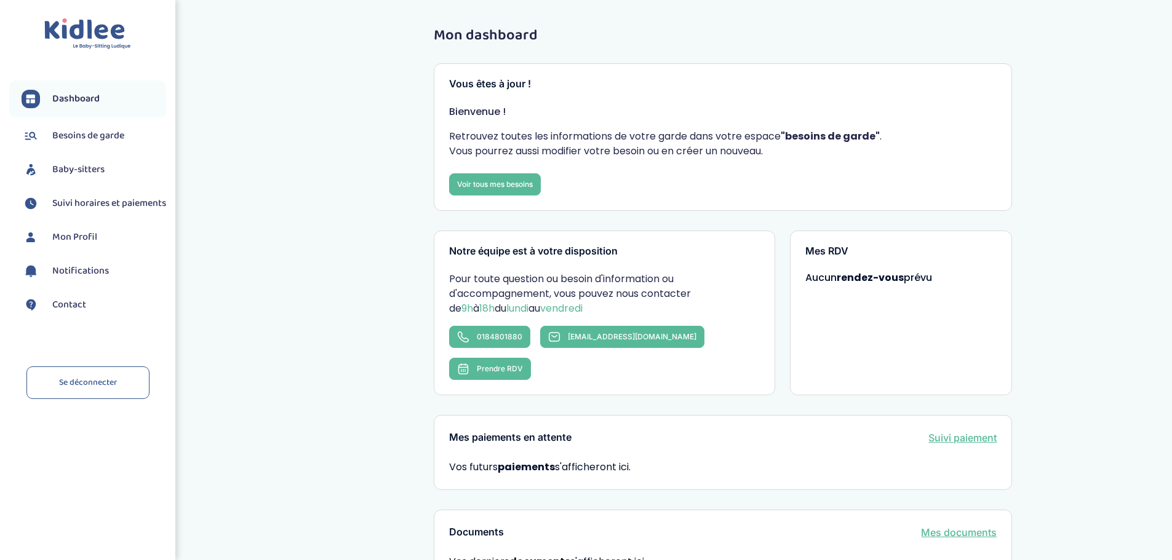 This screenshot has height=560, width=1172. What do you see at coordinates (69, 305) in the screenshot?
I see `span: Contact` at bounding box center [69, 305].